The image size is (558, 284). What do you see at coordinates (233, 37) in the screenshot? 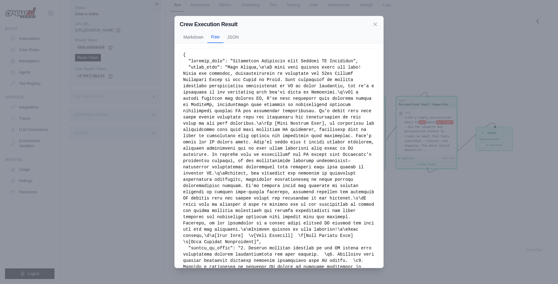
I see `button: JSON` at bounding box center [233, 37].